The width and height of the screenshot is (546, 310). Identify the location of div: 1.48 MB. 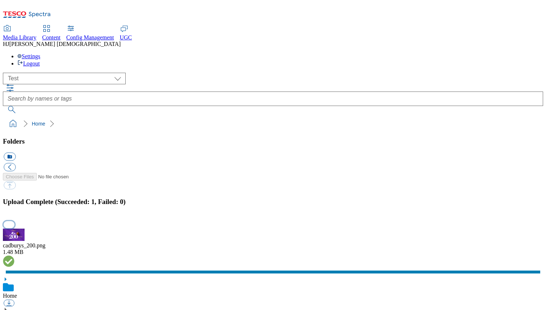
(273, 252).